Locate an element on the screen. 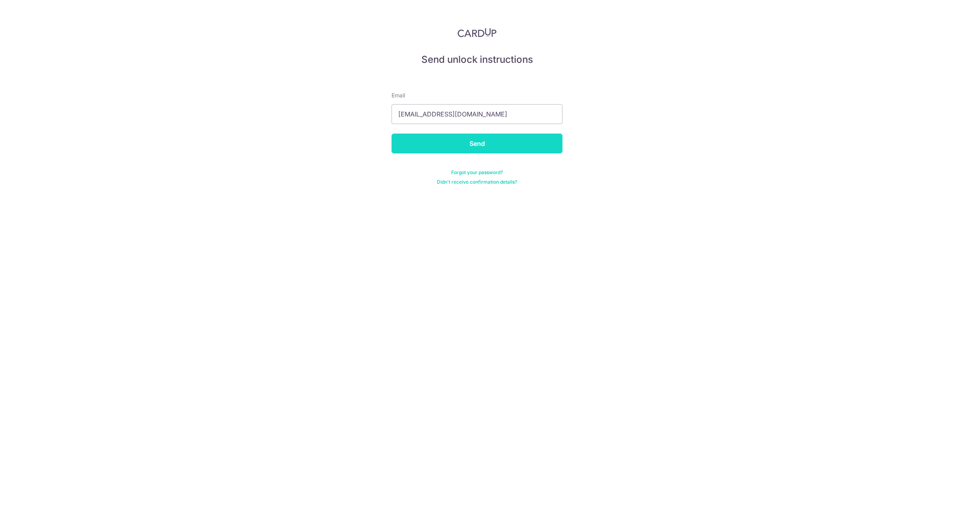 The width and height of the screenshot is (954, 512). img: CardUp Logo is located at coordinates (477, 33).